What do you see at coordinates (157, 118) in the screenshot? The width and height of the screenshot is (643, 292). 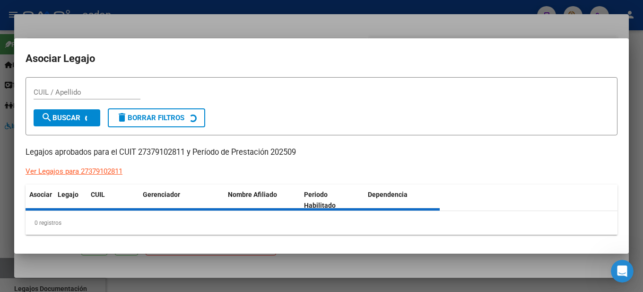 I see `button: Borrar Filtros` at bounding box center [157, 118].